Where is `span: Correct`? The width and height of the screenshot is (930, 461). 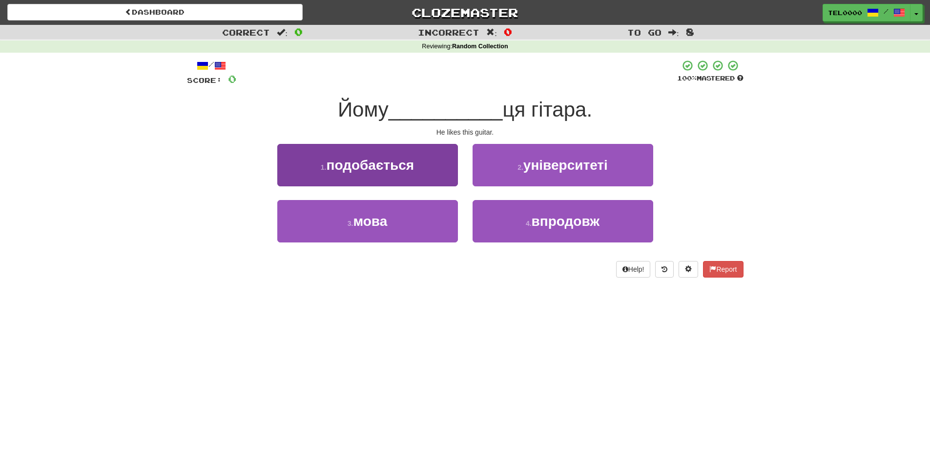
span: Correct is located at coordinates (246, 32).